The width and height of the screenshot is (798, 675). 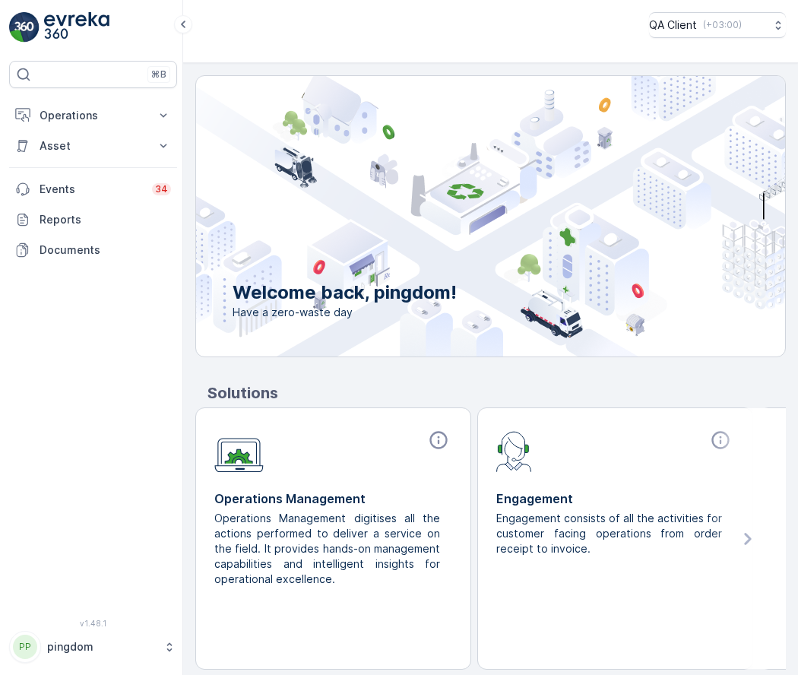 I want to click on p: ( +03:00 ), so click(x=722, y=25).